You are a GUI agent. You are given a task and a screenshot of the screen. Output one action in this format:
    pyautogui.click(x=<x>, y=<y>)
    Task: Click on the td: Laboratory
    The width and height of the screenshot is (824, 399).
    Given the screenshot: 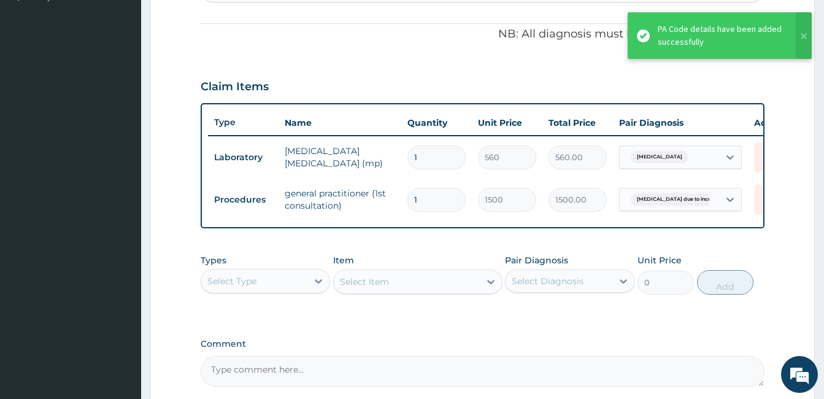 What is the action you would take?
    pyautogui.click(x=243, y=157)
    